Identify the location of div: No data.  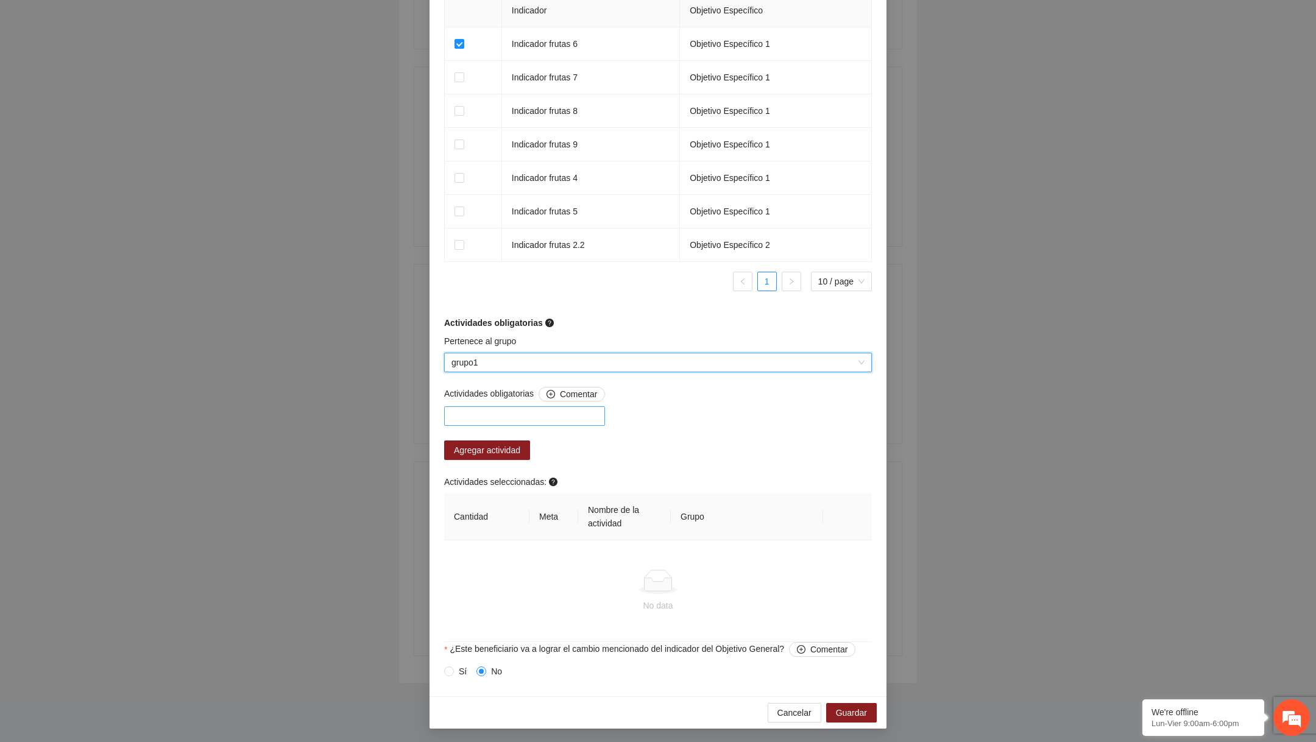
(658, 605).